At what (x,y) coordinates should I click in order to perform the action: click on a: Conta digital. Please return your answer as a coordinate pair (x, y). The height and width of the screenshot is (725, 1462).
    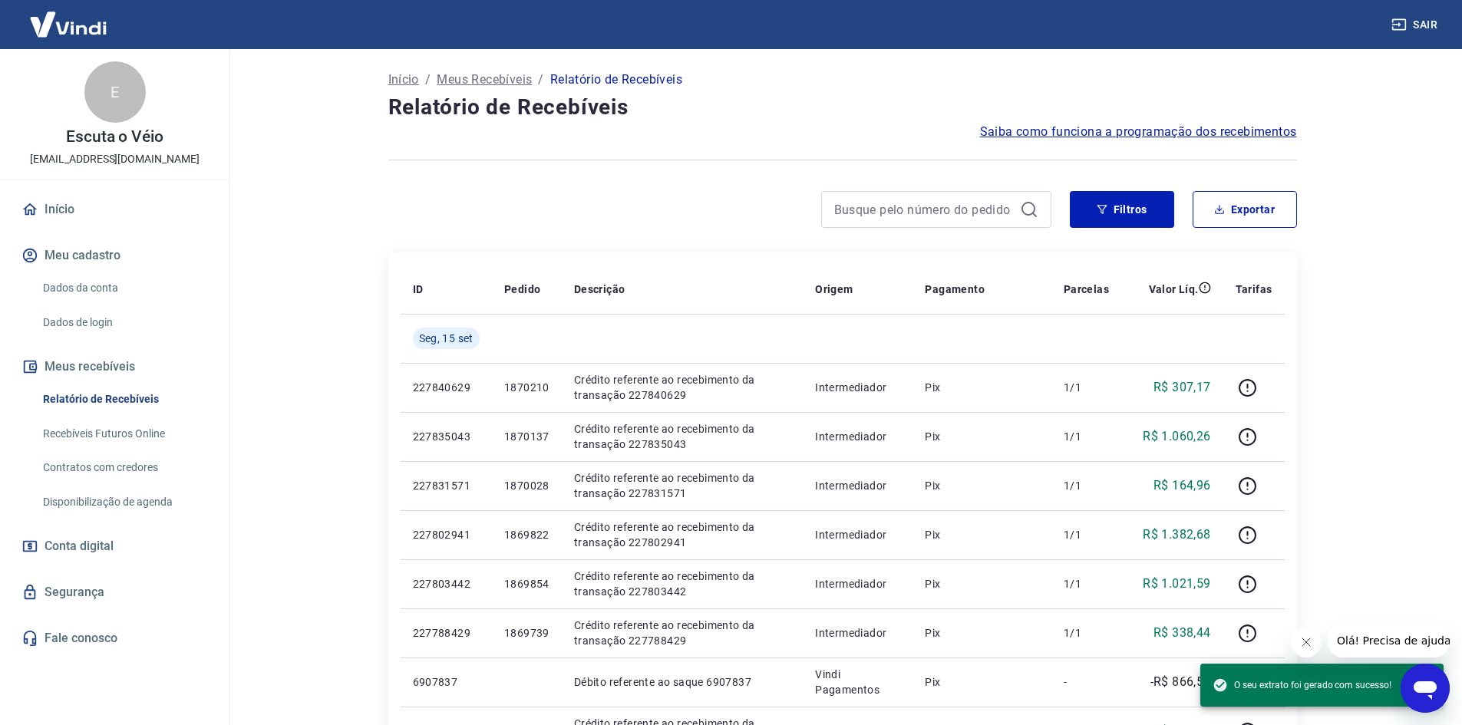
    Looking at the image, I should click on (114, 547).